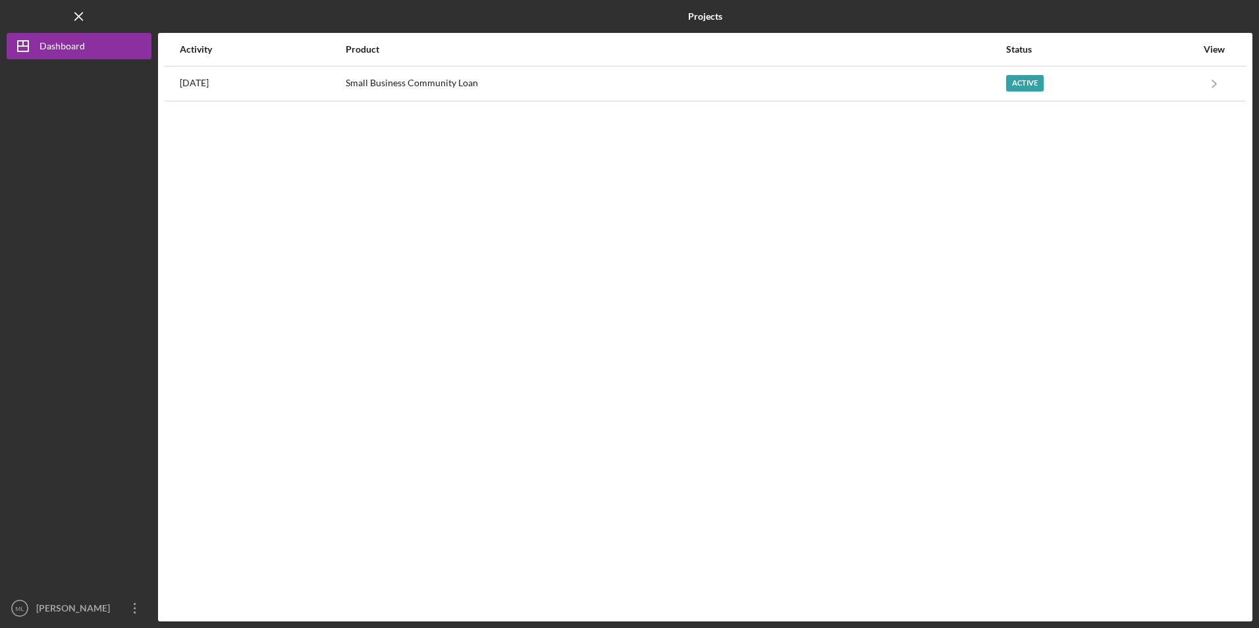 This screenshot has height=628, width=1259. I want to click on div: Status, so click(1101, 49).